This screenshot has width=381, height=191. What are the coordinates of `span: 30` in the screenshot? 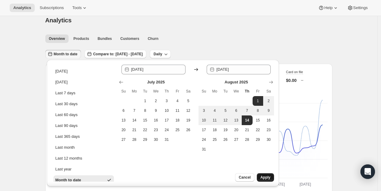 It's located at (156, 140).